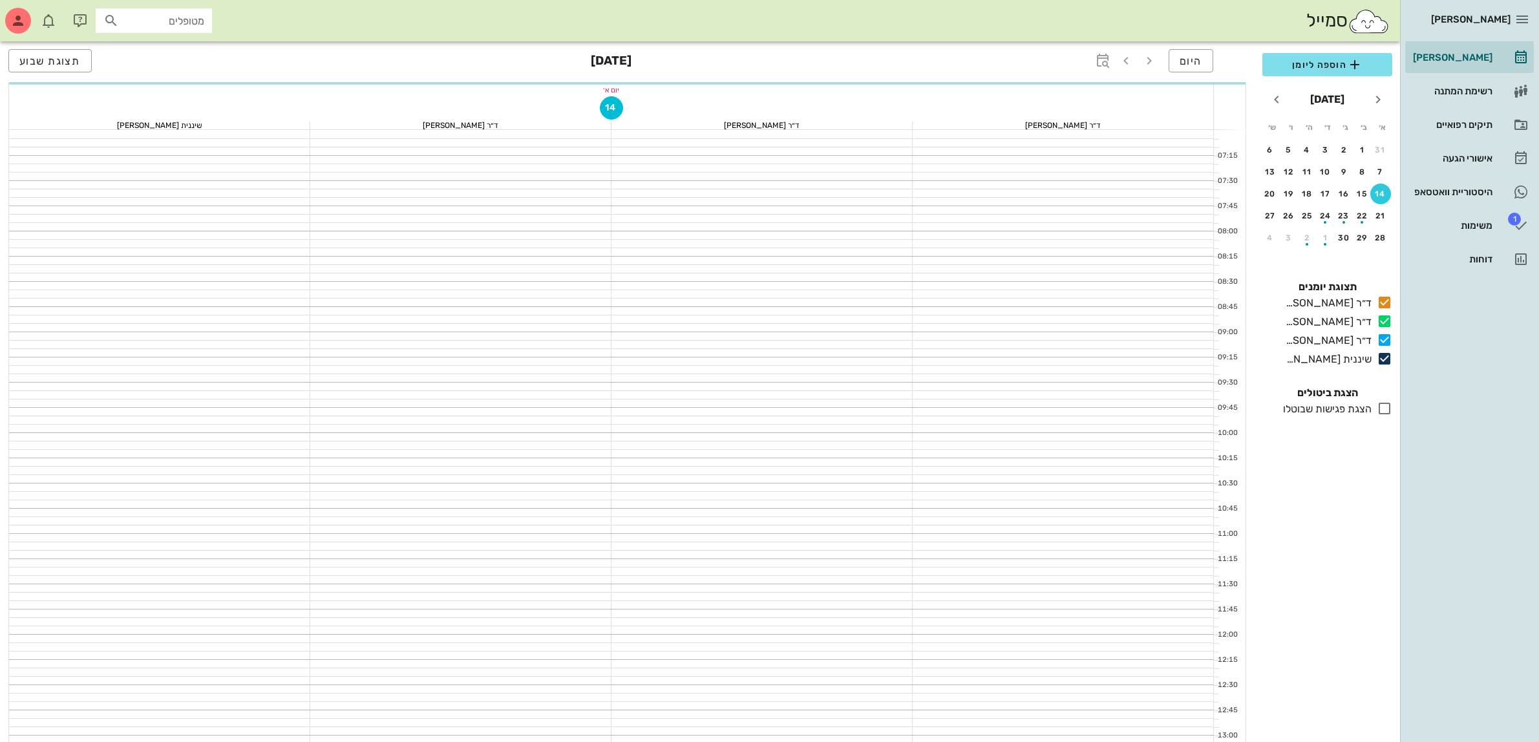 Image resolution: width=1539 pixels, height=742 pixels. Describe the element at coordinates (1289, 194) in the screenshot. I see `div: 19` at that location.